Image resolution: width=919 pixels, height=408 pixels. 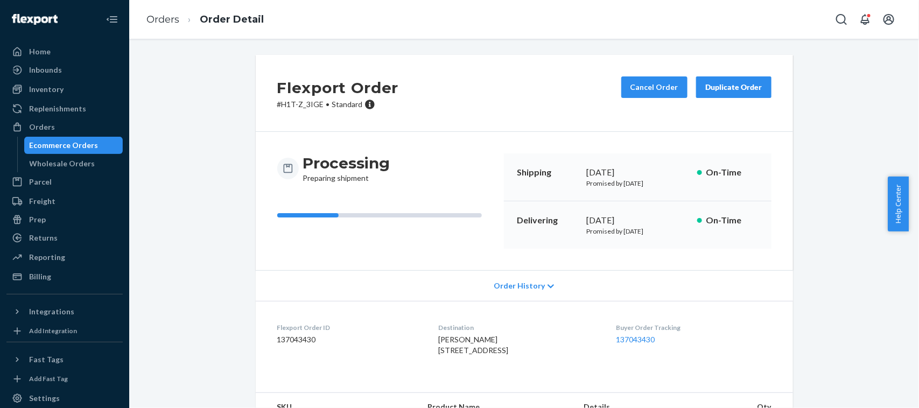 What do you see at coordinates (65, 52) in the screenshot?
I see `a: Home` at bounding box center [65, 52].